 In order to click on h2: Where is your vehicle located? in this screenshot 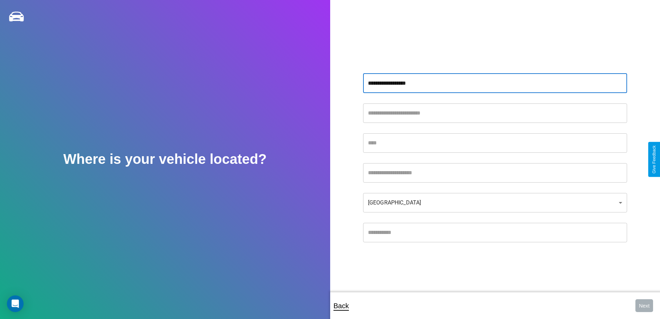, I will do `click(165, 159)`.